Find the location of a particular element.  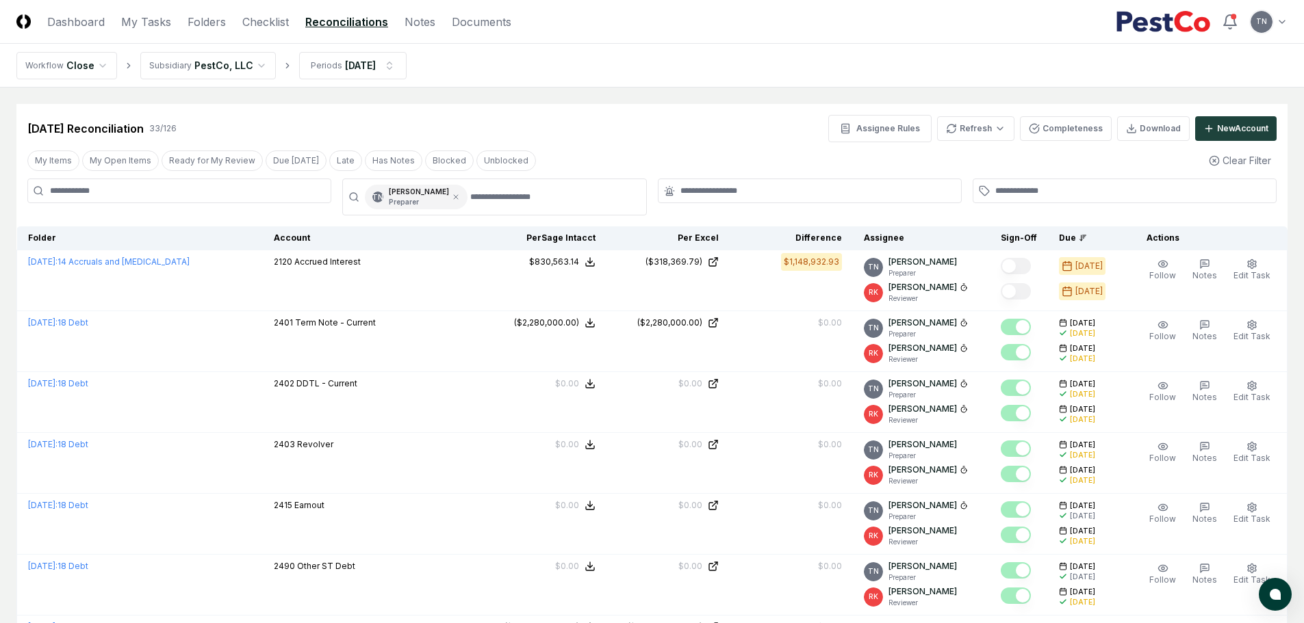

span: Other ST Debt is located at coordinates (326, 566).